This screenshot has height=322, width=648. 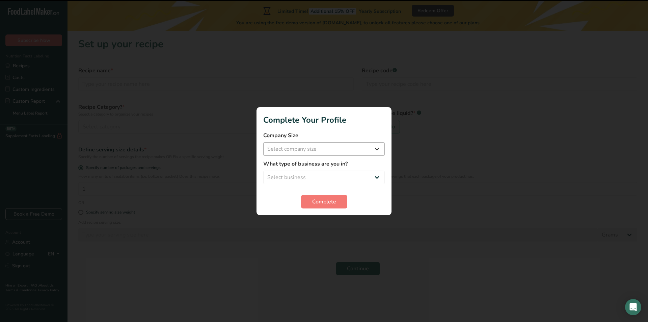 What do you see at coordinates (324, 120) in the screenshot?
I see `h1: Complete Your Profile` at bounding box center [324, 120].